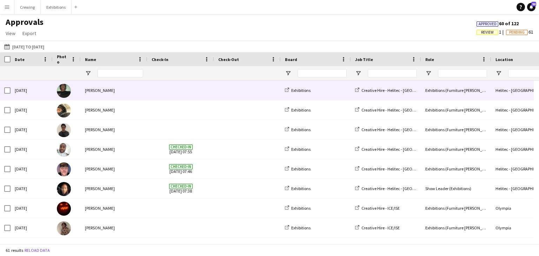 This screenshot has width=539, height=256. What do you see at coordinates (64, 130) in the screenshot?
I see `img: Malachi Zaha` at bounding box center [64, 130].